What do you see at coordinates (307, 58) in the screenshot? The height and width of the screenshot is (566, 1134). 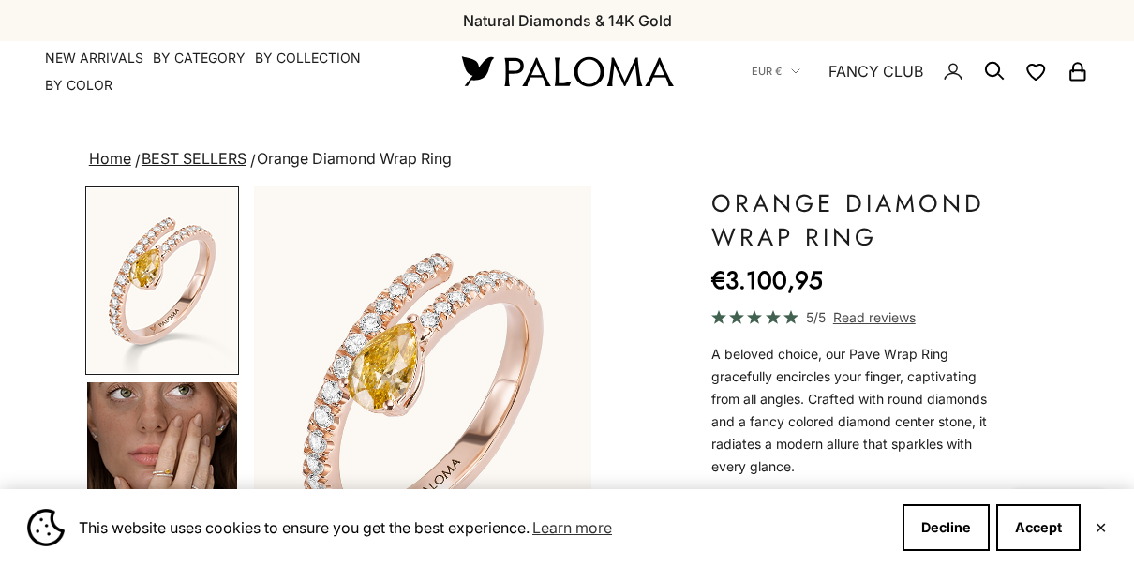 I see `summary: By Collection` at bounding box center [307, 58].